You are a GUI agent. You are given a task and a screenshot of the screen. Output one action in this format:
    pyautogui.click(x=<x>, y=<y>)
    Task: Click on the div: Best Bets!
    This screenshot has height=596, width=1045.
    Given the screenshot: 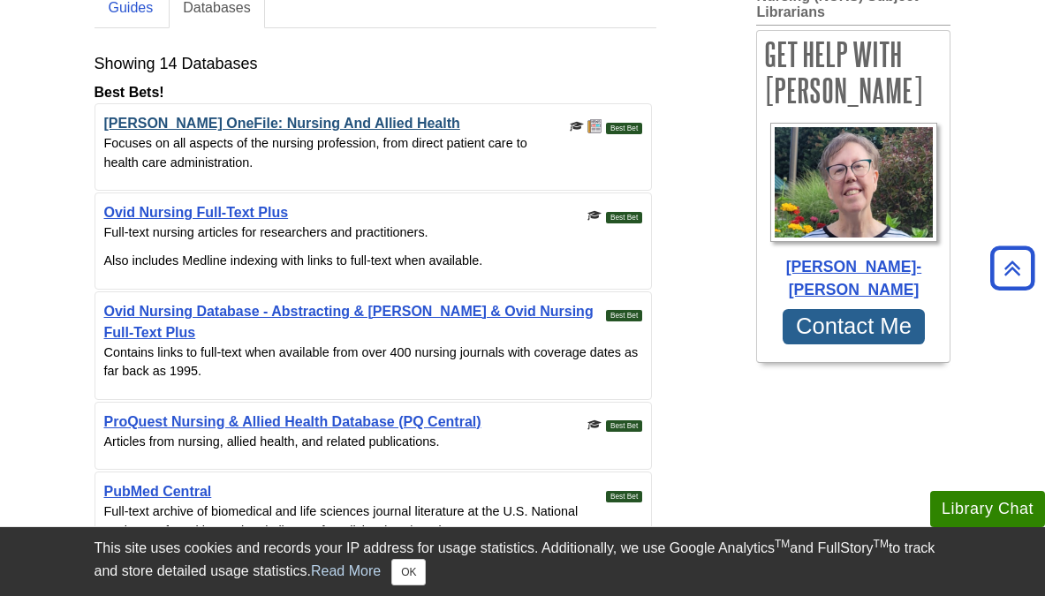 What is the action you would take?
    pyautogui.click(x=374, y=93)
    